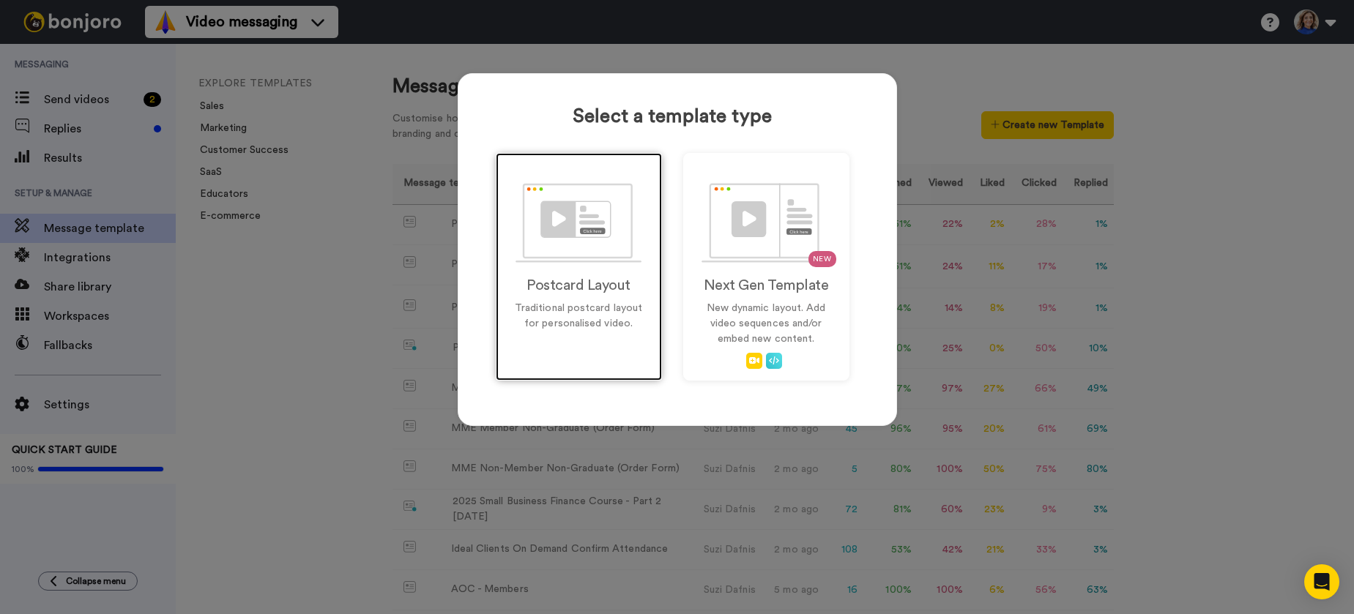 The image size is (1354, 614). What do you see at coordinates (578, 266) in the screenshot?
I see `a: Postcard LayoutTraditional postcard layout for personalised video.` at bounding box center [578, 266].